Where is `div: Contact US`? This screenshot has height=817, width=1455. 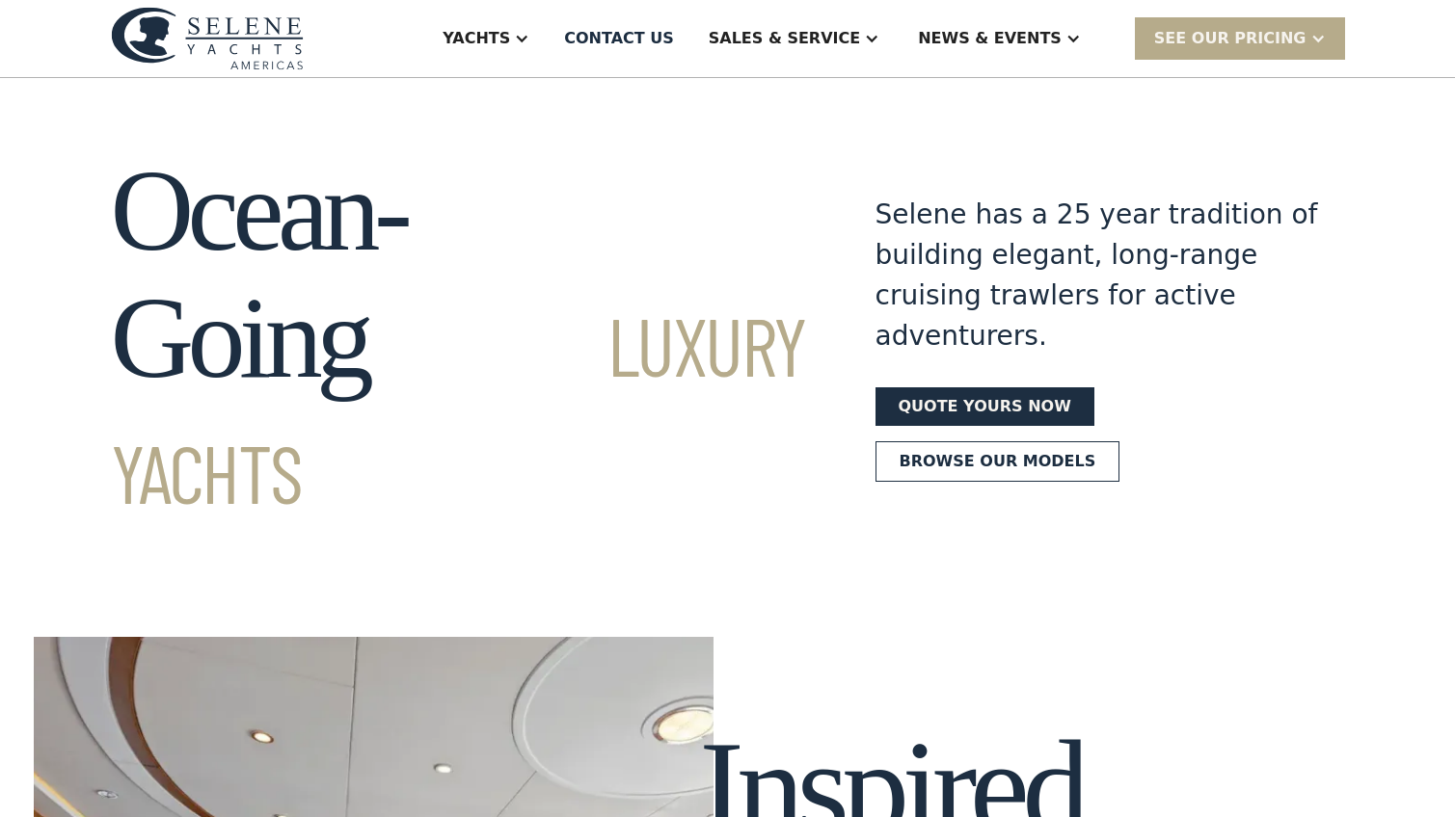 div: Contact US is located at coordinates (619, 39).